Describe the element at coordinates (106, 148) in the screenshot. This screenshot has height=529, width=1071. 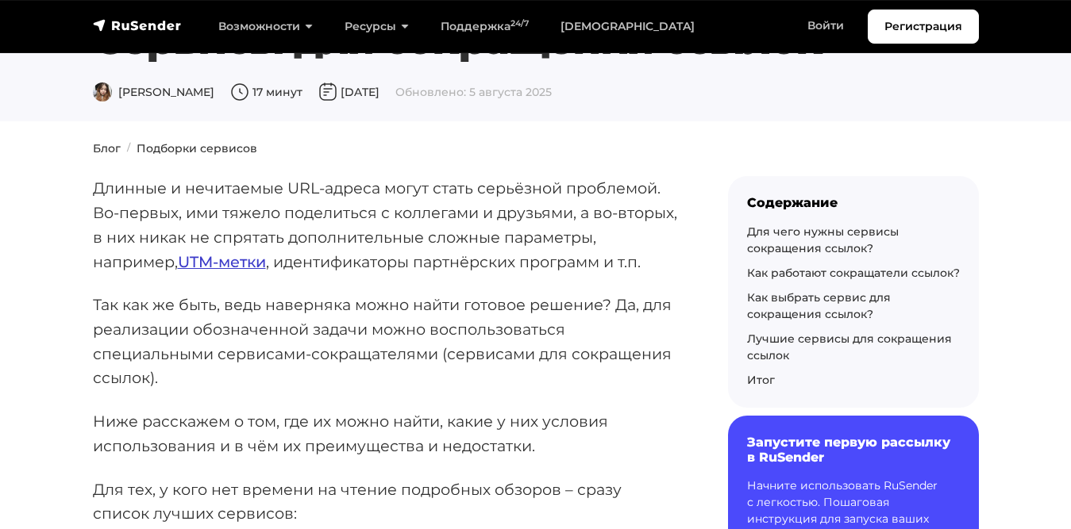
I see `a: Блог` at that location.